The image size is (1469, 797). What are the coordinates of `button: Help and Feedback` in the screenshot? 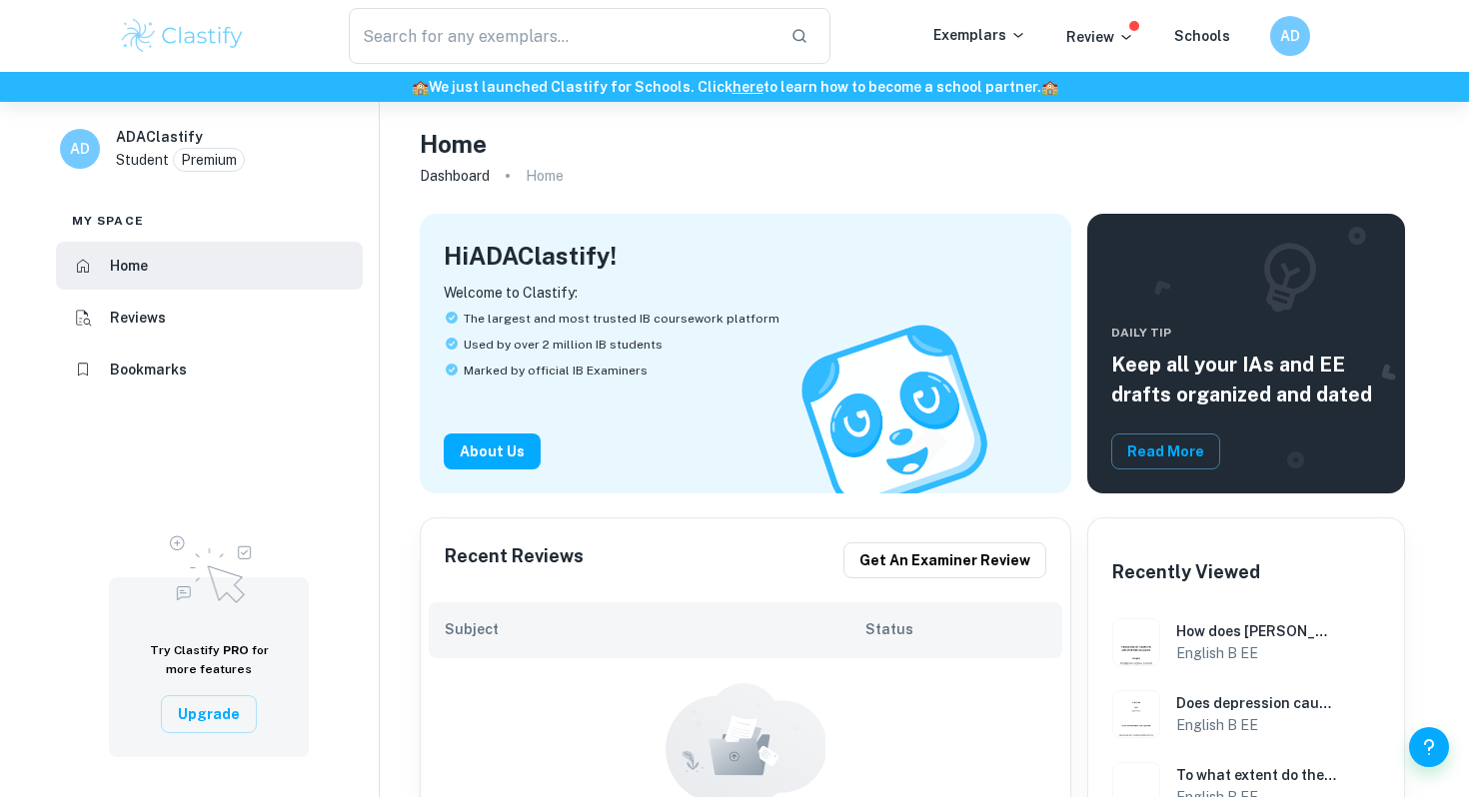 It's located at (1429, 747).